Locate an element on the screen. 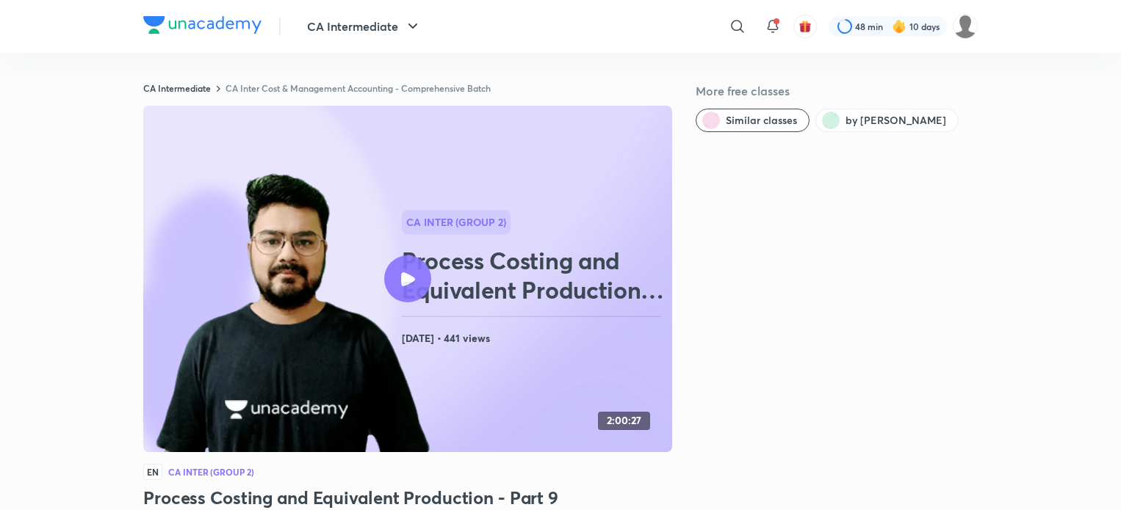 This screenshot has height=510, width=1121. button: CA Intermediate is located at coordinates (364, 26).